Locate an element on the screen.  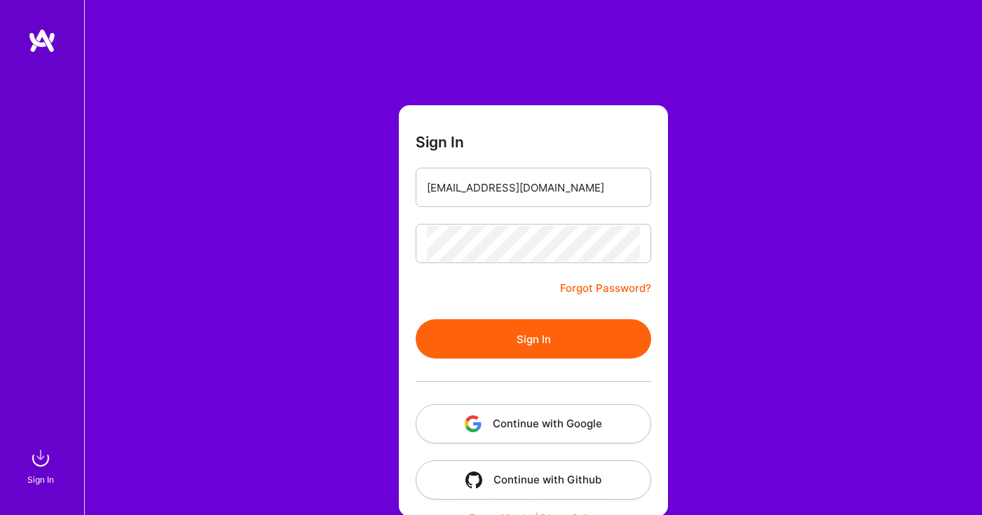
input: Email... is located at coordinates (534, 187).